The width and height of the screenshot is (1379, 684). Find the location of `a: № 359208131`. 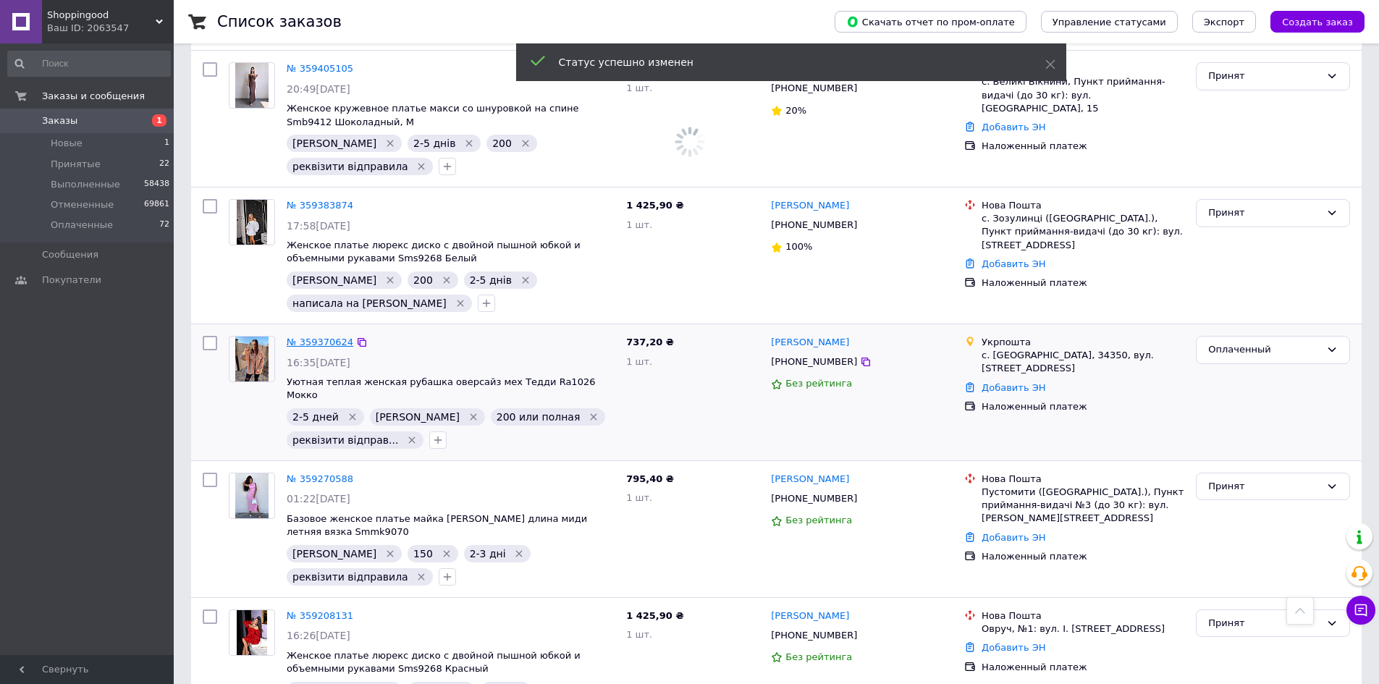

a: № 359208131 is located at coordinates (320, 615).